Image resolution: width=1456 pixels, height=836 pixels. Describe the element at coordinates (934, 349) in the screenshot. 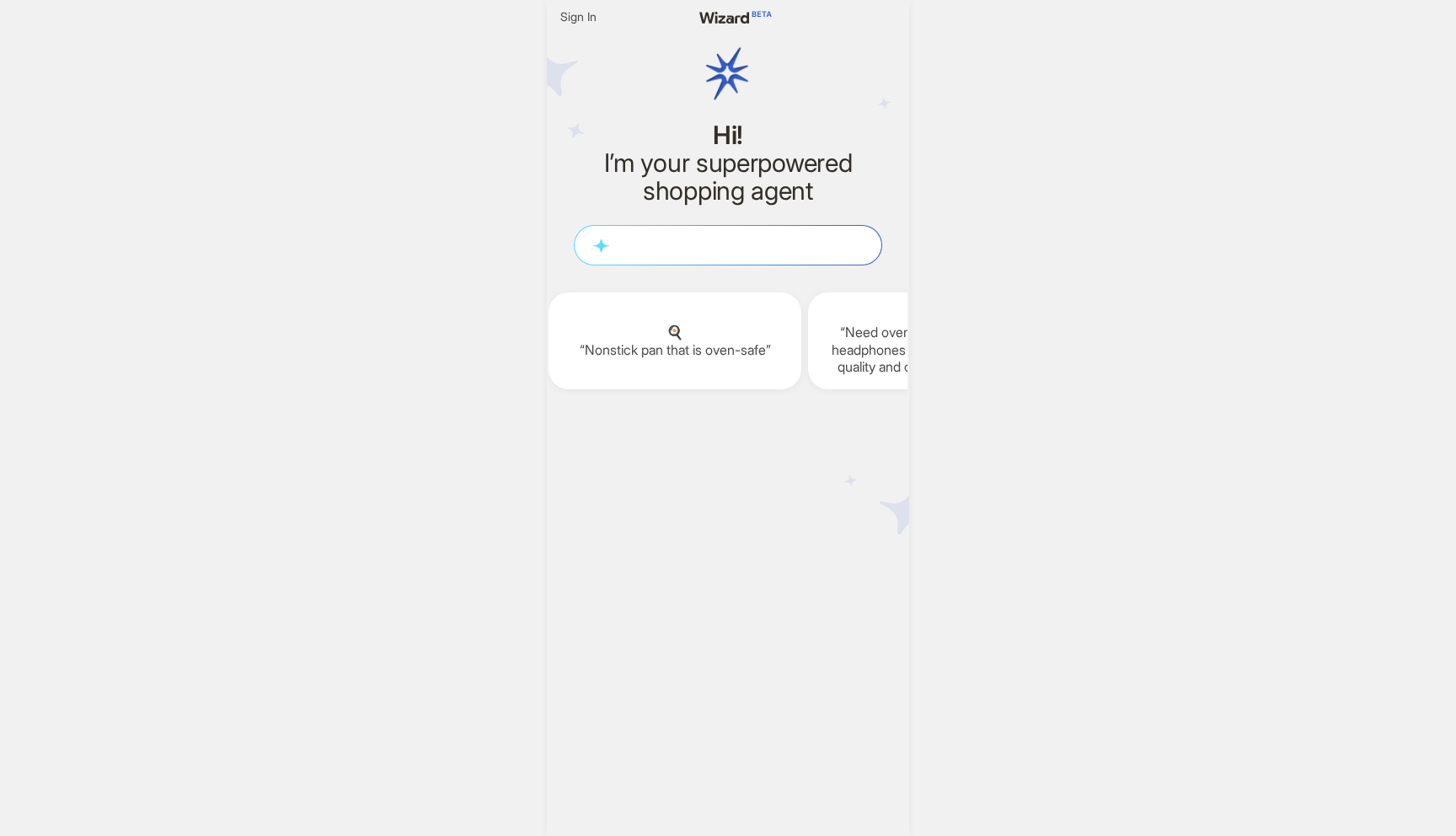

I see `q: Need over-ear noise-canceling headphones that offer great sound quality and comfort for long use.` at that location.